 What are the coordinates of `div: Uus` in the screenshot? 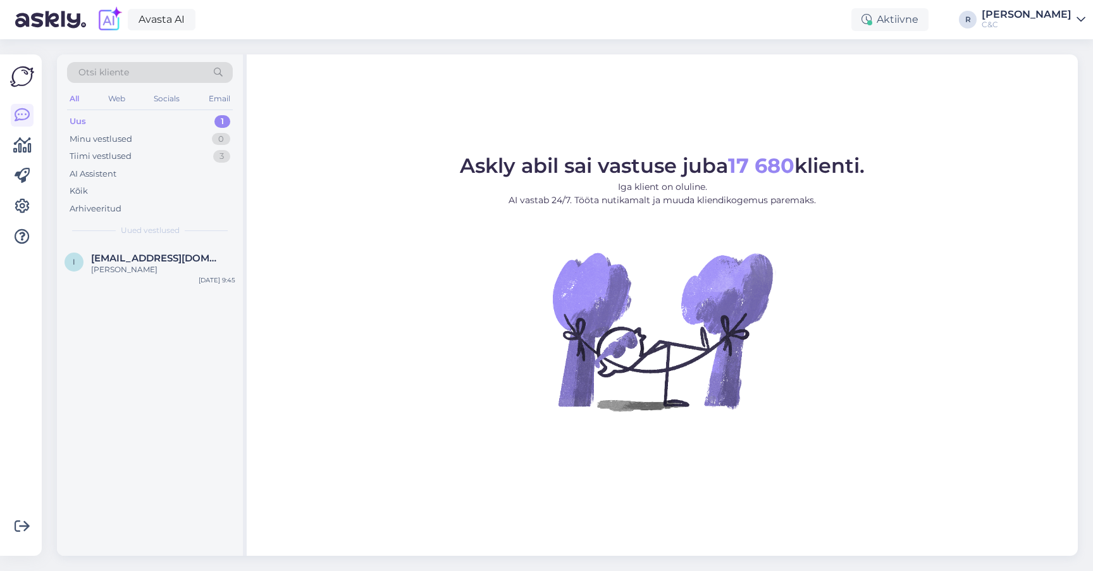 It's located at (78, 121).